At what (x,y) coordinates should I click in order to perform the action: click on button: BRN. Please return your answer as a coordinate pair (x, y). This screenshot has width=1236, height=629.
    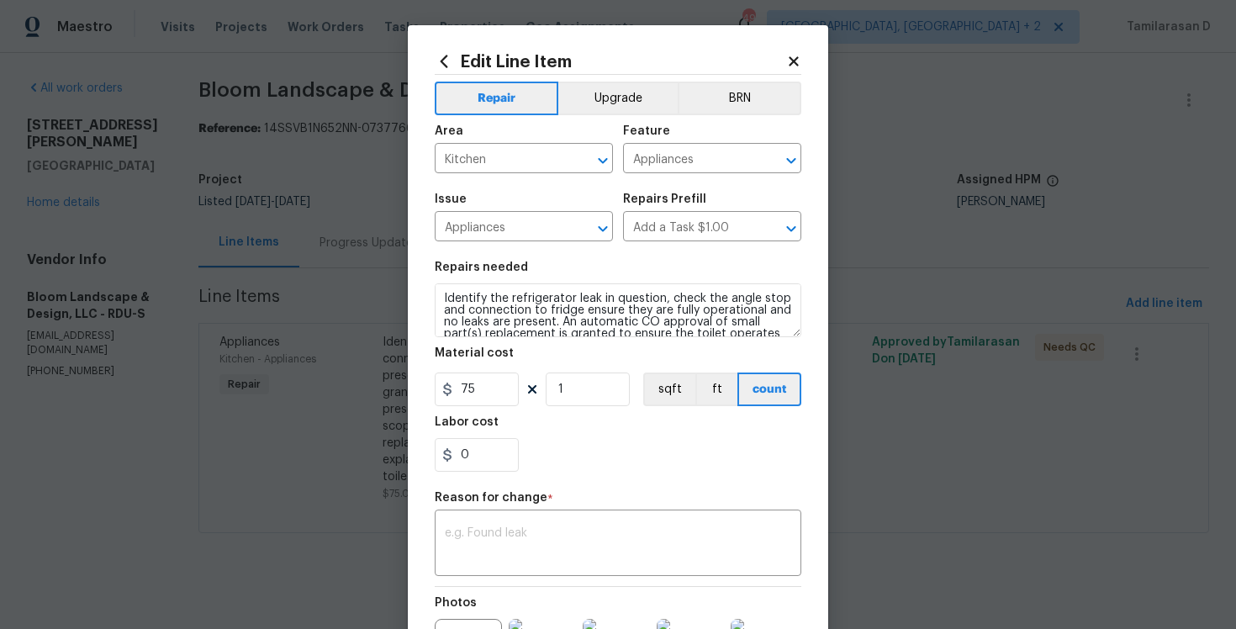
    Looking at the image, I should click on (739, 98).